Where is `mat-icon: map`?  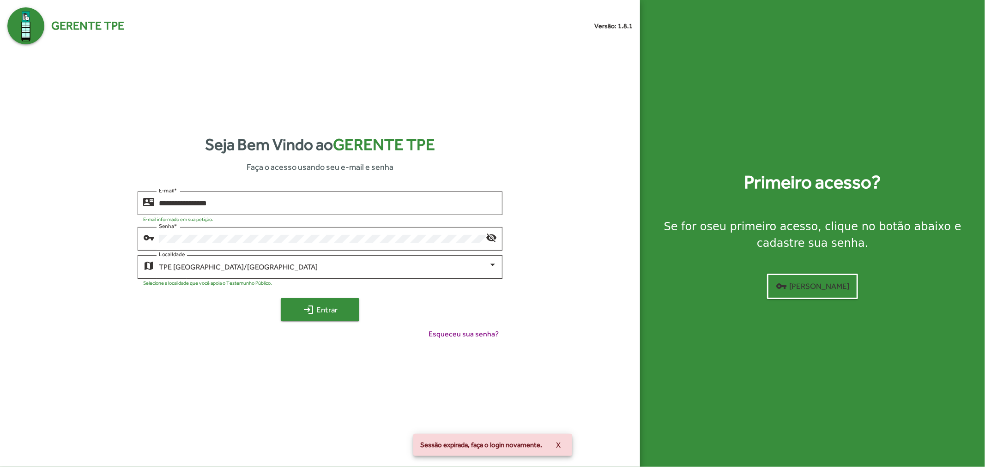
mat-icon: map is located at coordinates (149, 265).